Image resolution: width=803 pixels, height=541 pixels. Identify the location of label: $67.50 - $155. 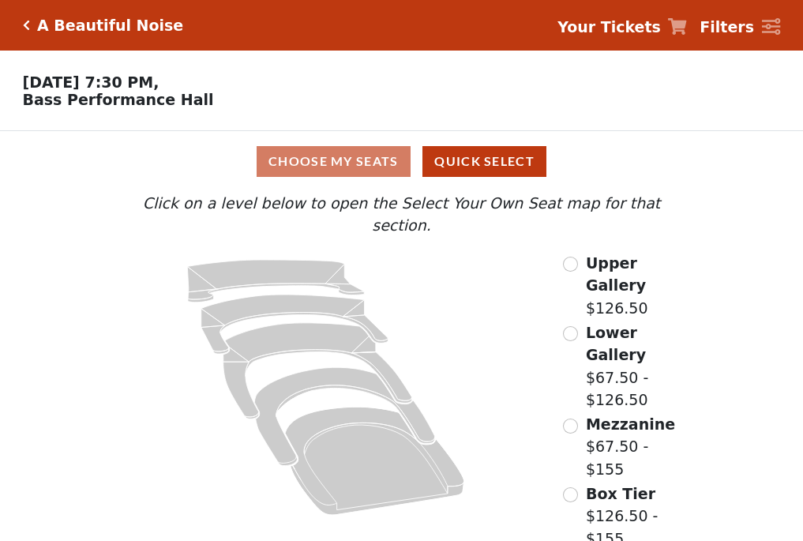
(638, 447).